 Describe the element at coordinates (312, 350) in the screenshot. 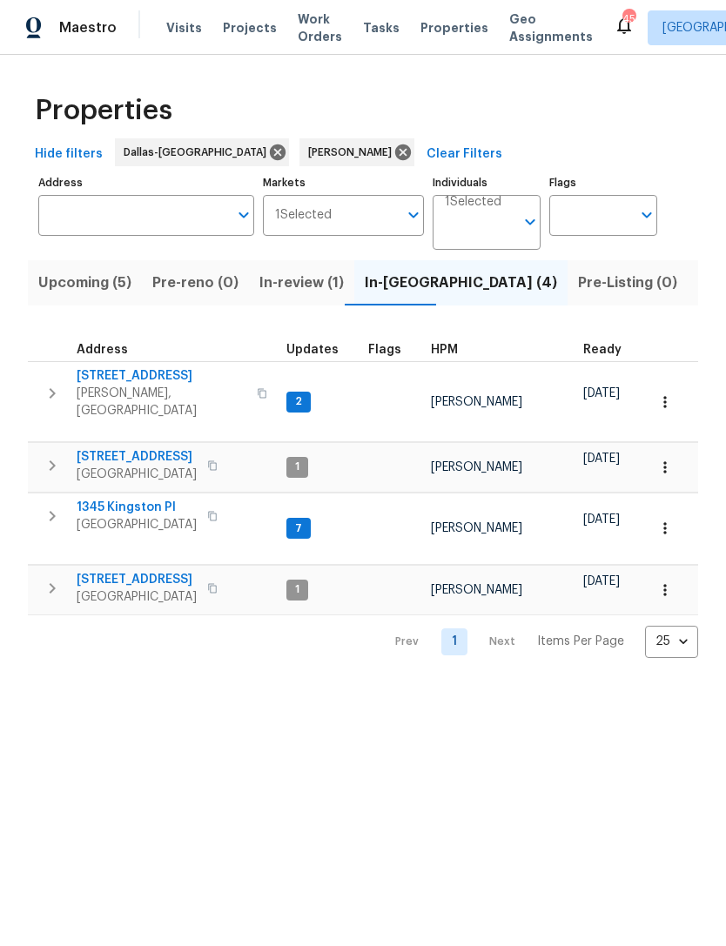

I see `span: Updates` at that location.